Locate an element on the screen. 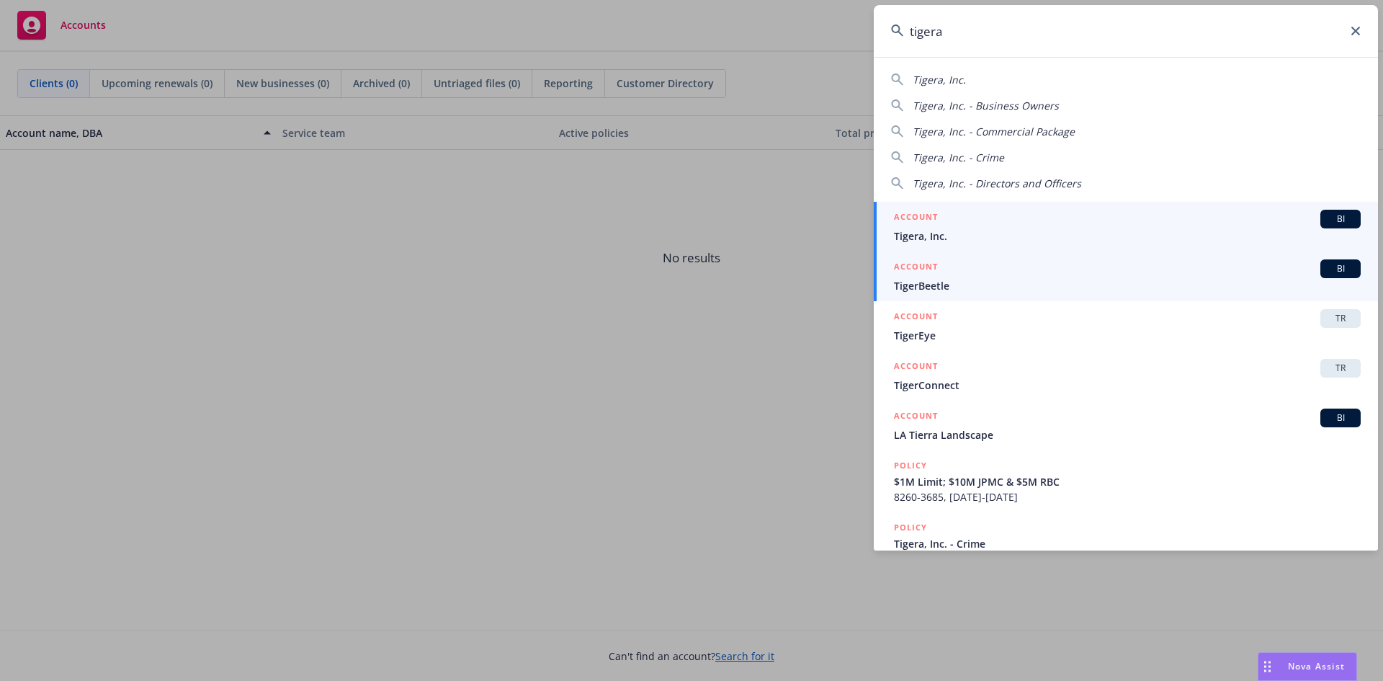  button: Nova Assist is located at coordinates (1308, 666).